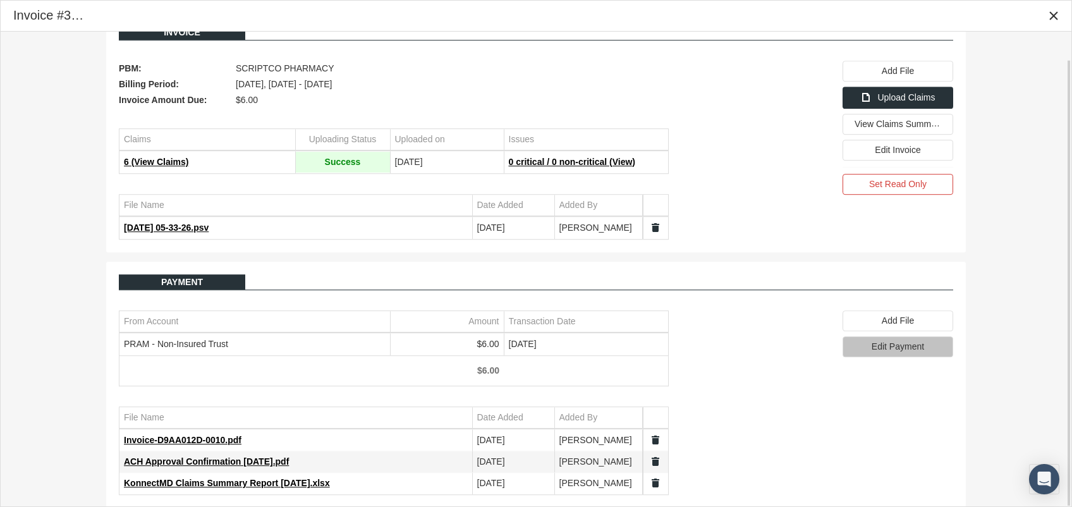 This screenshot has width=1072, height=507. What do you see at coordinates (898, 184) in the screenshot?
I see `div: Set Read Only` at bounding box center [898, 184].